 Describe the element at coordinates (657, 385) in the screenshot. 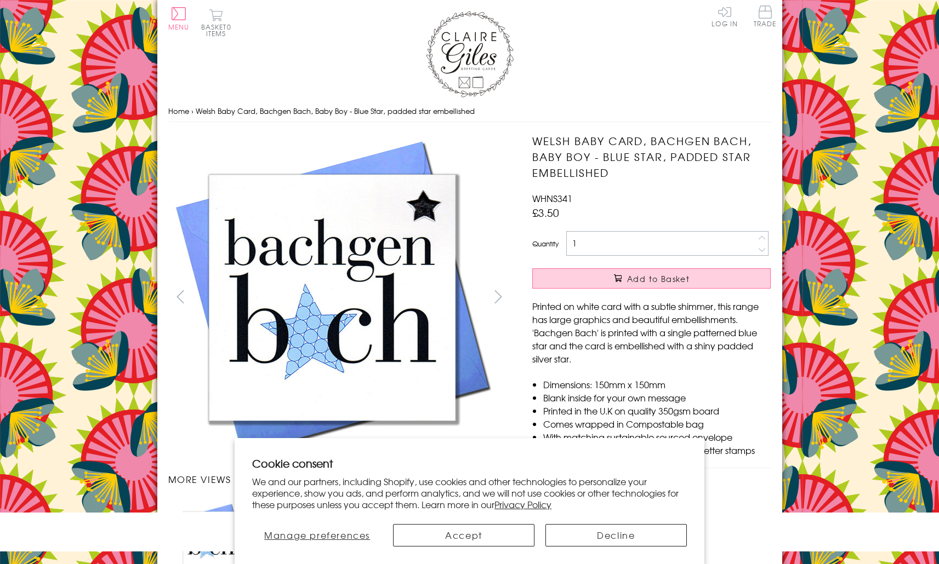

I see `li: Dimensions: 150mm x 150mm` at that location.